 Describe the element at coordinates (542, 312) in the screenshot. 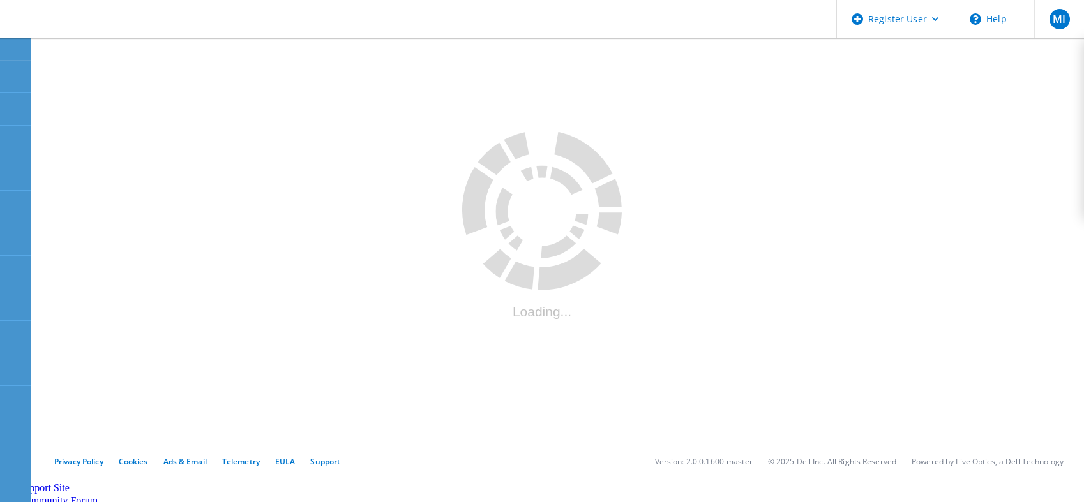

I see `div: Loading...` at that location.